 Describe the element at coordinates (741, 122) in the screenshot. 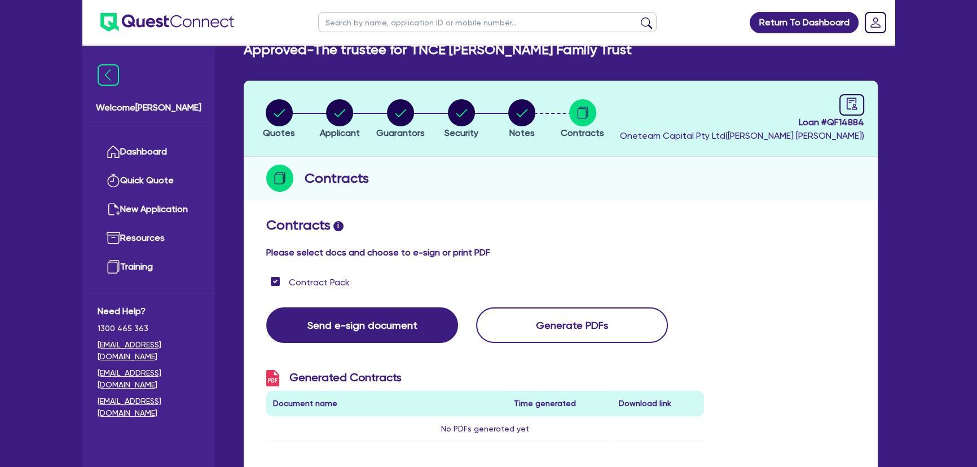

I see `span: Loan # QF14884` at that location.